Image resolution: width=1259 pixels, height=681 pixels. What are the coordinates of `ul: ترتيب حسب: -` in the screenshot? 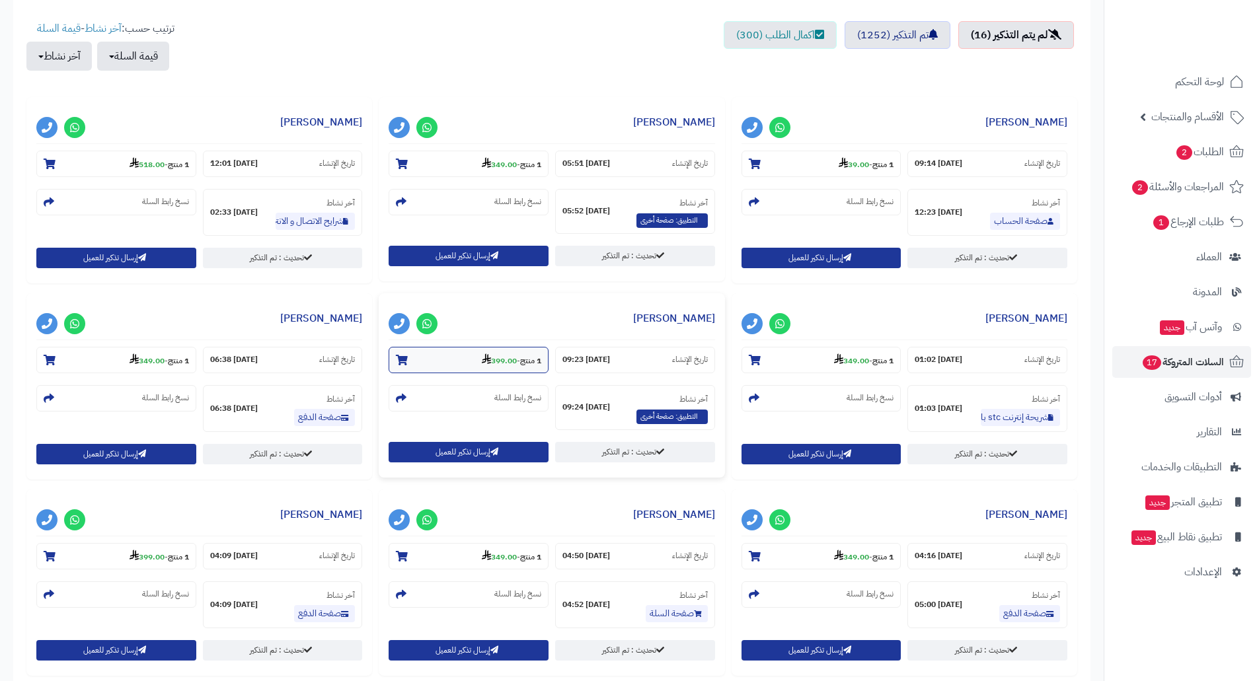 It's located at (100, 46).